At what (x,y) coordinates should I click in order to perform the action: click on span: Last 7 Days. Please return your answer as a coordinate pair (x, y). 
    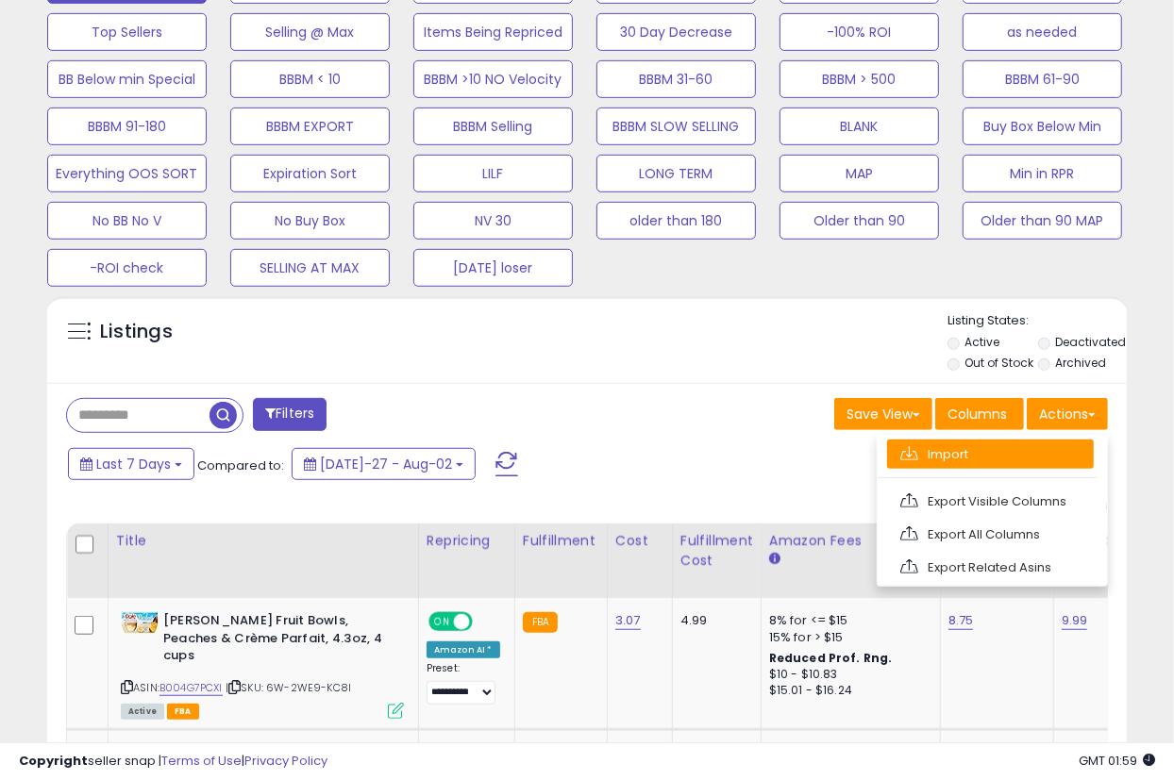
    Looking at the image, I should click on (133, 464).